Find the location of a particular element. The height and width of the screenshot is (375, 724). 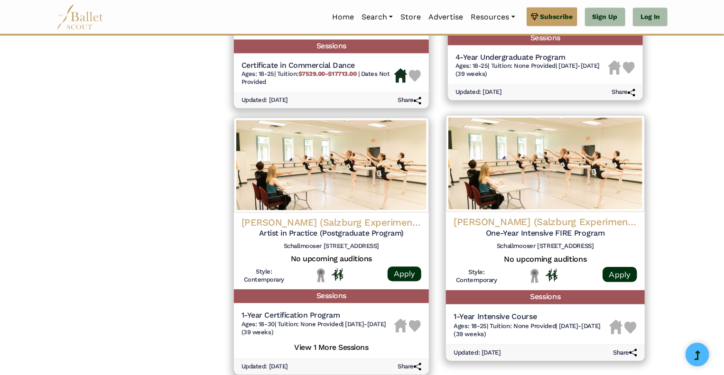

b: $7529.00-$17713.00 is located at coordinates (327, 74).